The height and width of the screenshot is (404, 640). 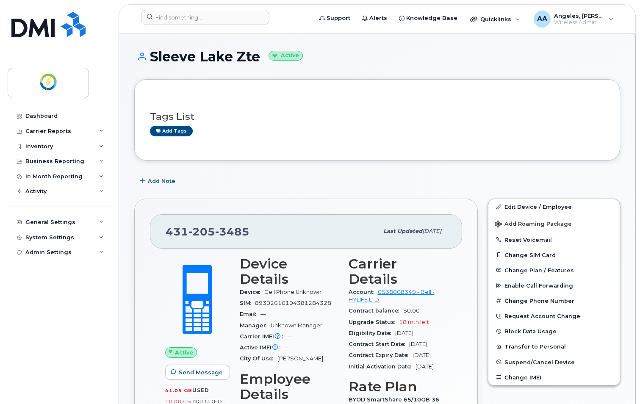 What do you see at coordinates (198, 373) in the screenshot?
I see `button: Send Message` at bounding box center [198, 373].